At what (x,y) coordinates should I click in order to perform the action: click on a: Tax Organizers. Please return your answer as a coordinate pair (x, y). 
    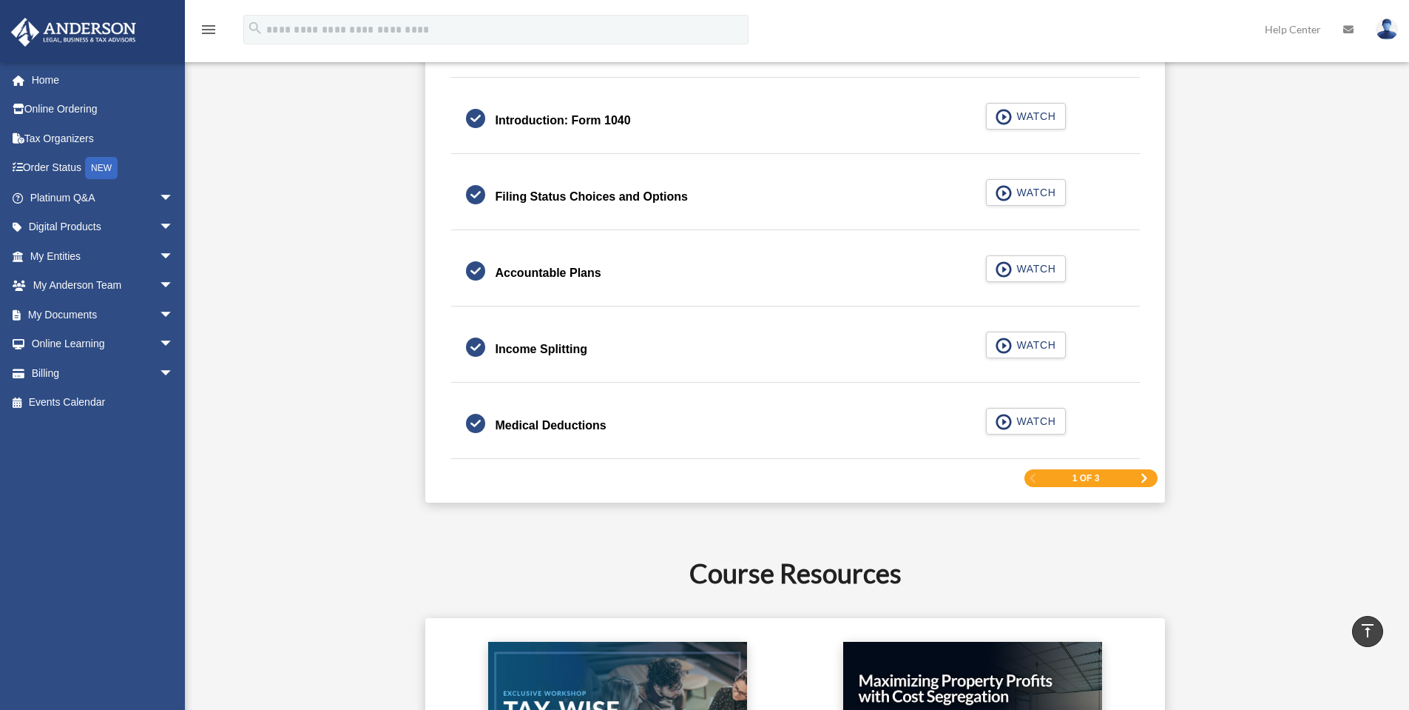
    Looking at the image, I should click on (103, 138).